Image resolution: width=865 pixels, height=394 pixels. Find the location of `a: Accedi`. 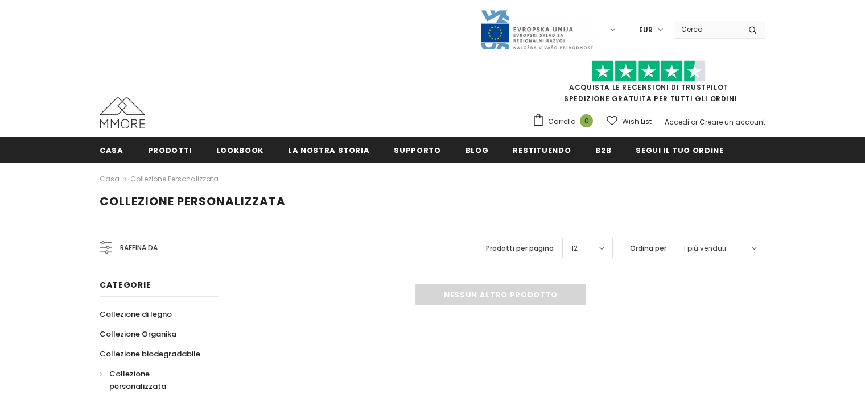

a: Accedi is located at coordinates (676, 122).